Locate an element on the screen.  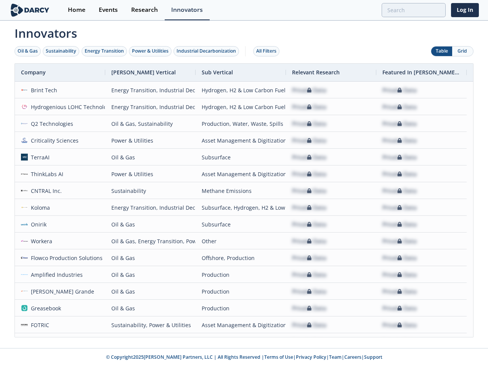
div: Production, Water, Waste, Spills is located at coordinates (240, 123).